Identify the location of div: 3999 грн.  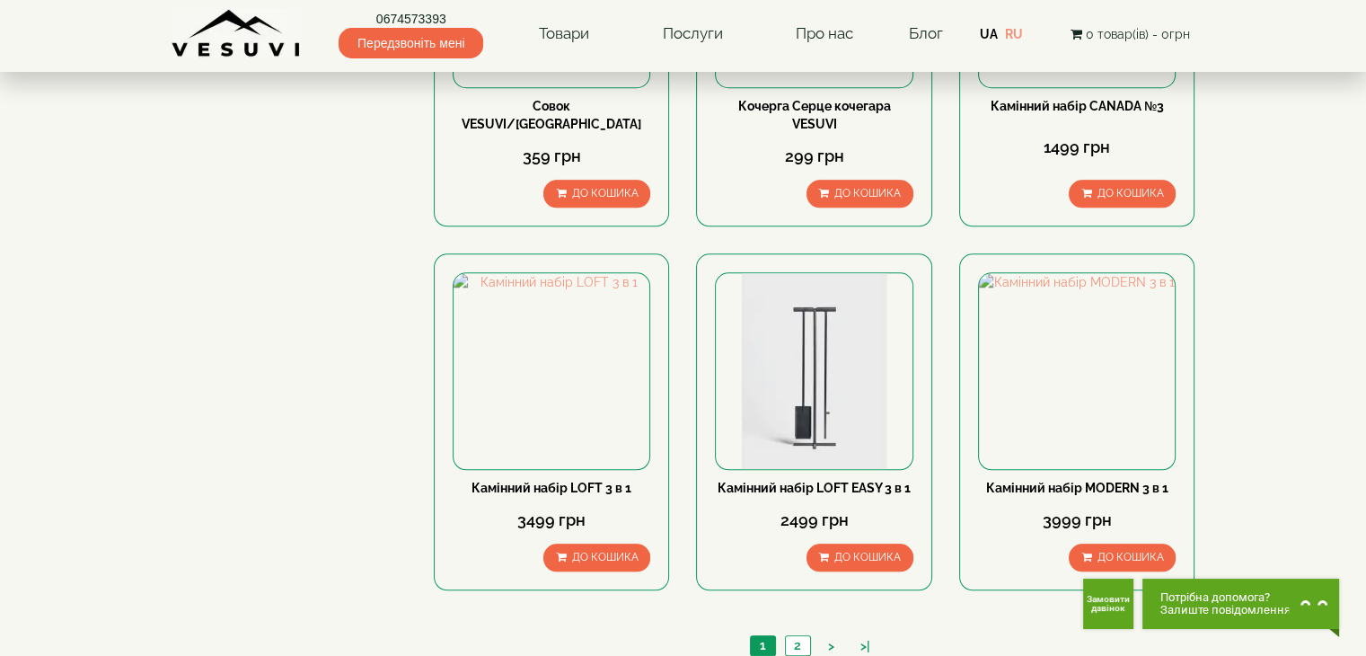
(1077, 520).